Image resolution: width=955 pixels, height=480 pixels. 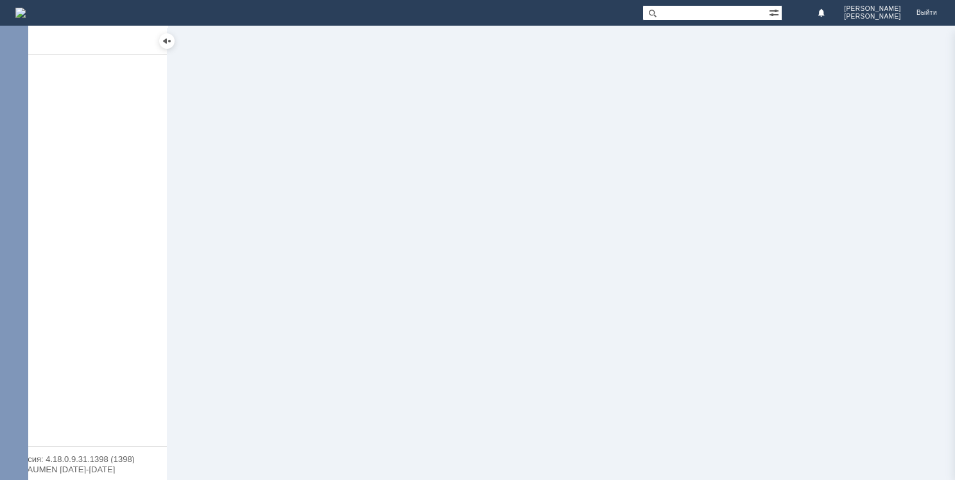 I want to click on div: Версия: 4.18.0.9.31.1398 (1398), so click(x=83, y=459).